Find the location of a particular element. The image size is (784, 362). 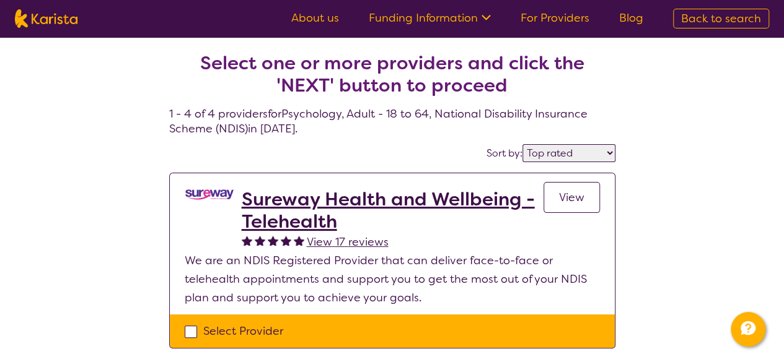

p: We are an NDIS Registered Provider that can deliver face-to-face or telehealth appointments and s... is located at coordinates (392, 279).